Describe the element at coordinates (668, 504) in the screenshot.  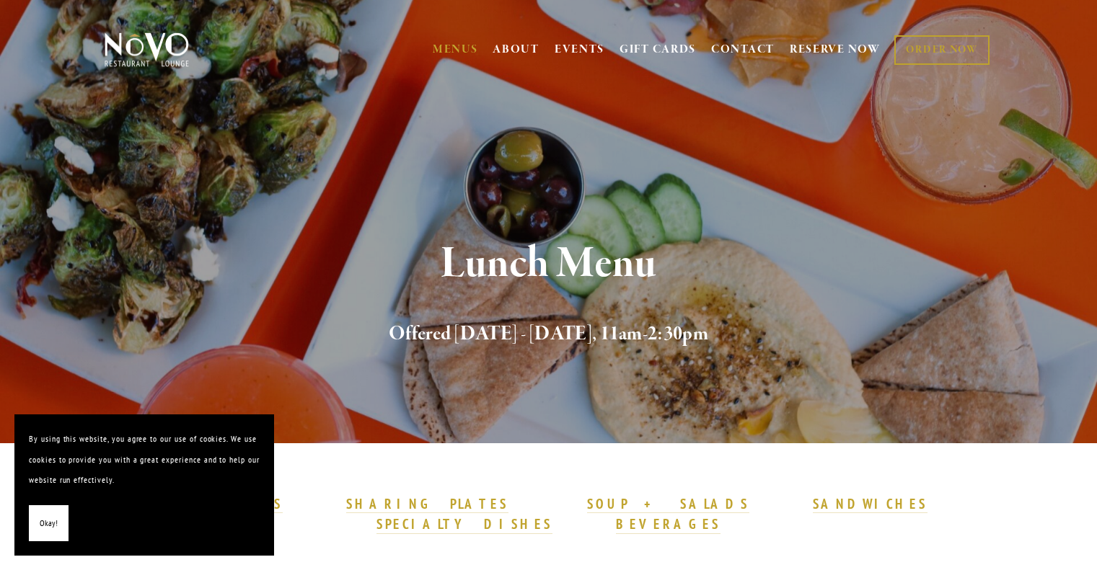
I see `strong: SOUP + SALADS` at that location.